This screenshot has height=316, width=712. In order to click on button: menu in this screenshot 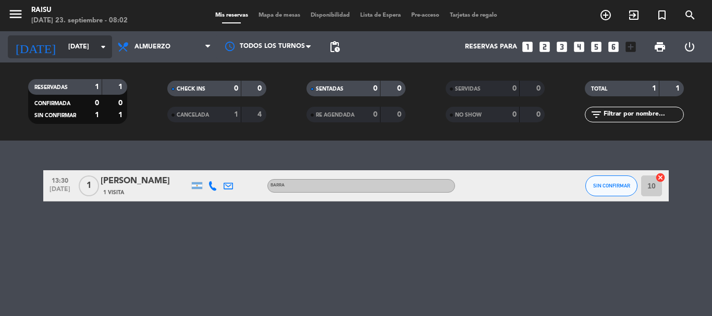, I will do `click(16, 16)`.